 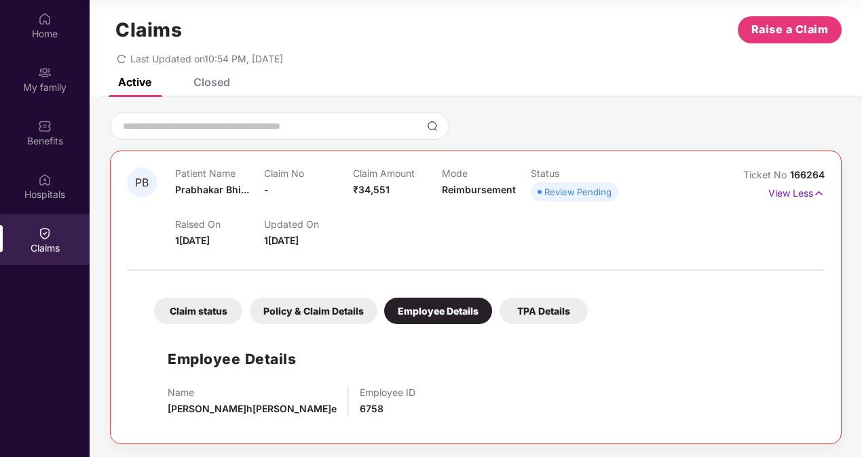 What do you see at coordinates (149, 30) in the screenshot?
I see `h1: Claims` at bounding box center [149, 30].